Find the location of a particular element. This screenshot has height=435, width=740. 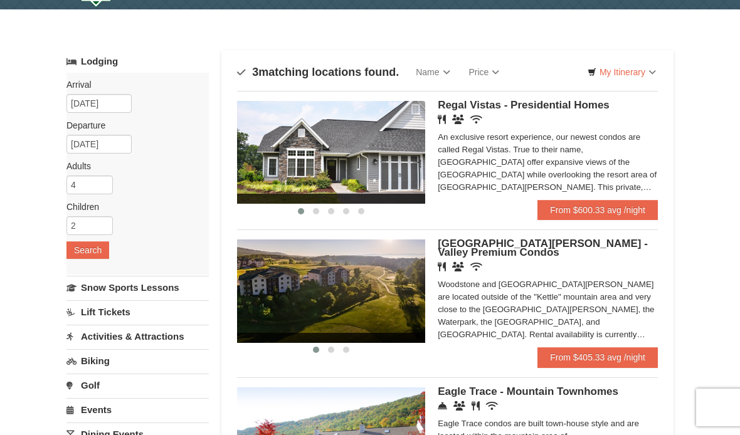

a: From $405.33 avg /night is located at coordinates (597, 357).